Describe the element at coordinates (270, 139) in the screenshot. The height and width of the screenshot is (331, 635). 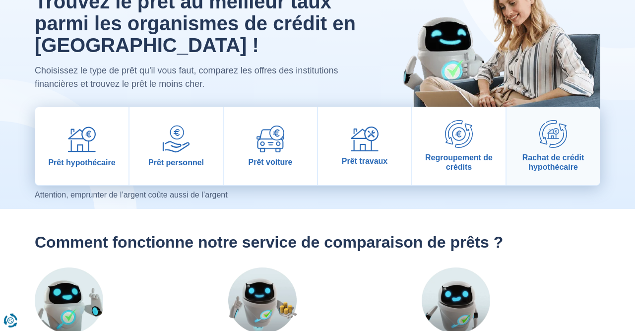
I see `img: Prêt voiture` at that location.